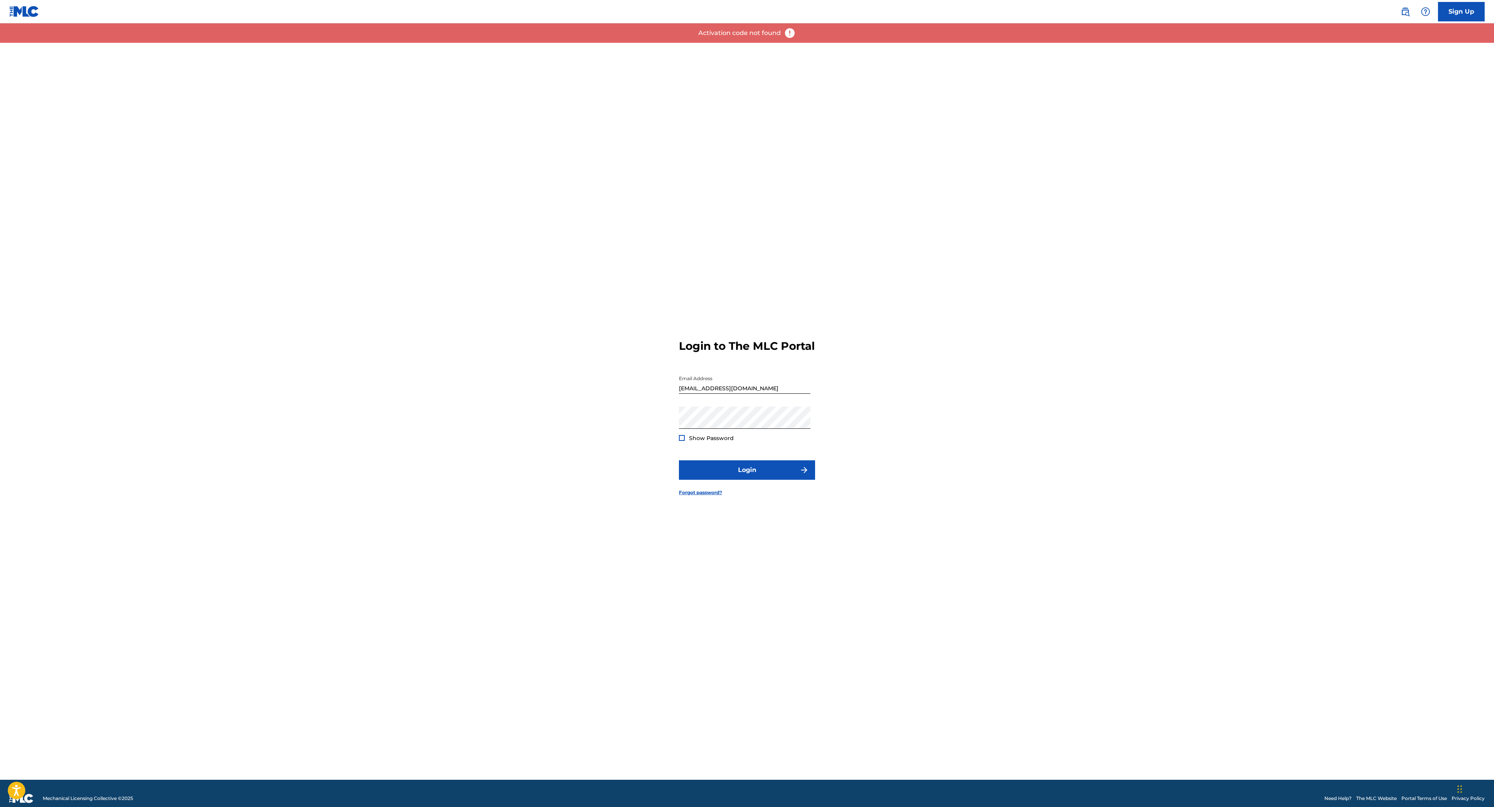 The height and width of the screenshot is (807, 1494). What do you see at coordinates (1338, 798) in the screenshot?
I see `a: Need Help?` at bounding box center [1338, 798].